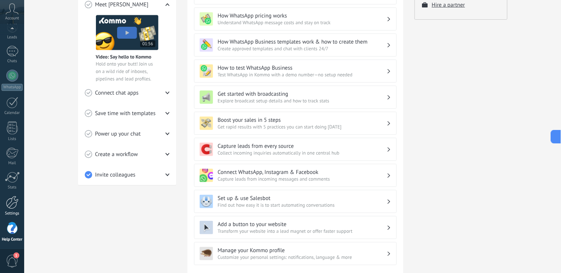  What do you see at coordinates (302, 100) in the screenshot?
I see `span: Explore broadcast setup details and how to track stats` at bounding box center [302, 100].